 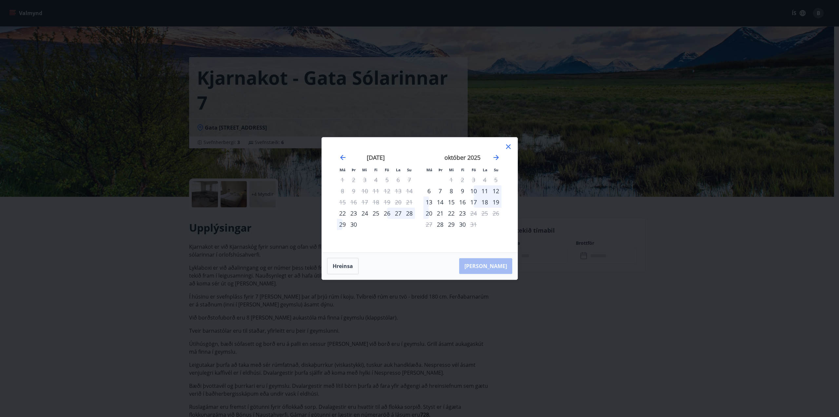 I want to click on td: Choose miðvikudagur, 8. október 2025 as your check-in date. It’s available., so click(x=451, y=191).